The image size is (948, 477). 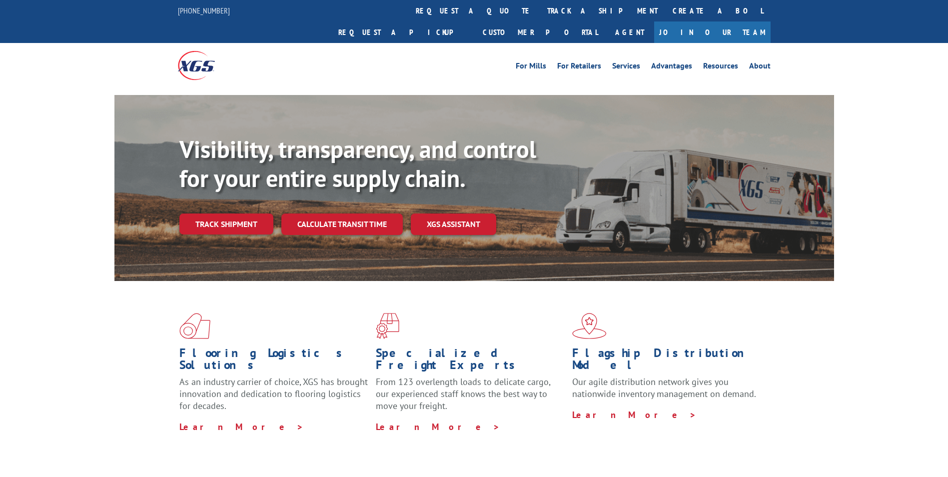 What do you see at coordinates (579, 67) in the screenshot?
I see `a: For Retailers` at bounding box center [579, 67].